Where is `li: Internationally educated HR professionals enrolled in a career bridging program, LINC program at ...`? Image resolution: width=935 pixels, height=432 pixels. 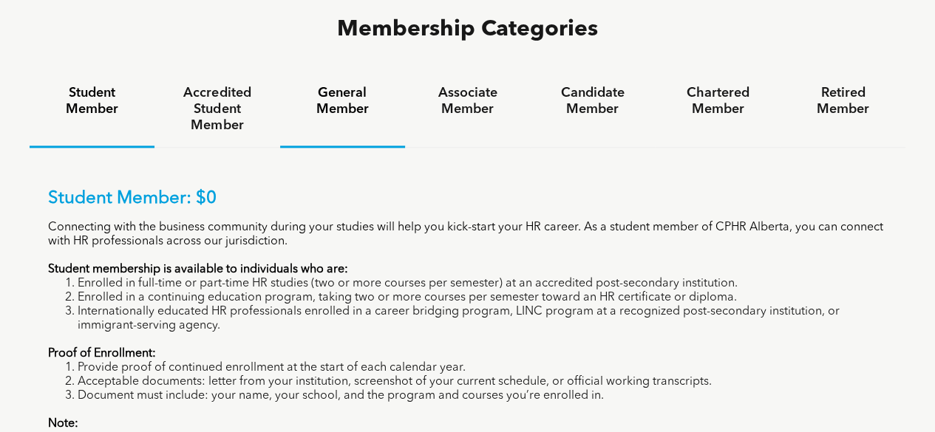 li: Internationally educated HR professionals enrolled in a career bridging program, LINC program at ... is located at coordinates (482, 319).